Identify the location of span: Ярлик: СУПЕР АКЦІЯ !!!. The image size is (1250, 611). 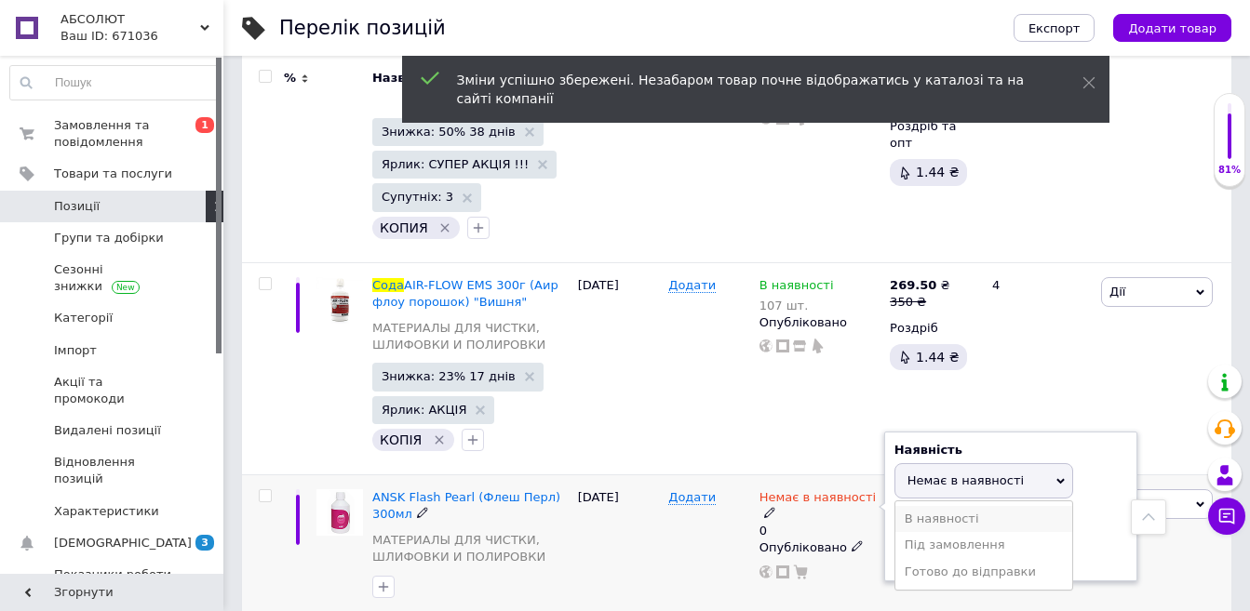
(455, 164).